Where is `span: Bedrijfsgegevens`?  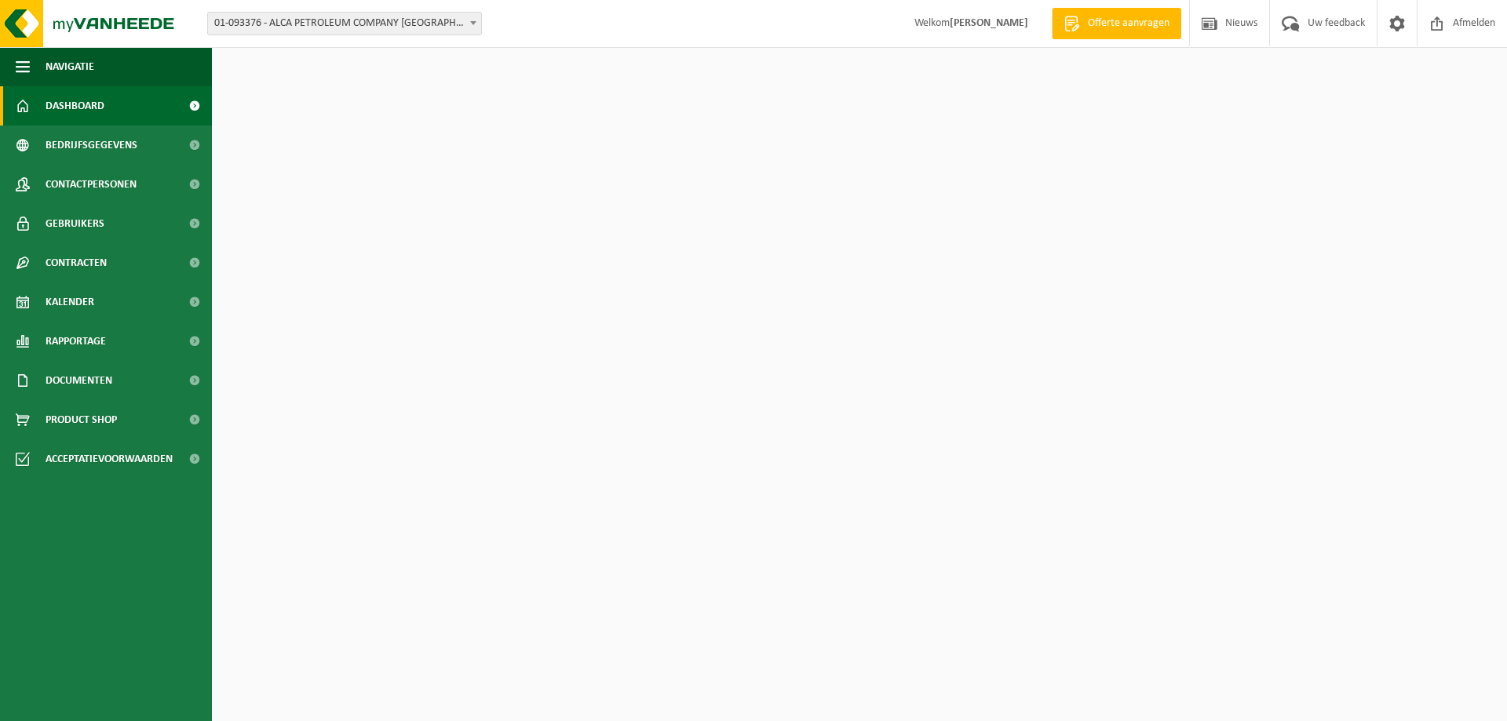
span: Bedrijfsgegevens is located at coordinates (91, 145).